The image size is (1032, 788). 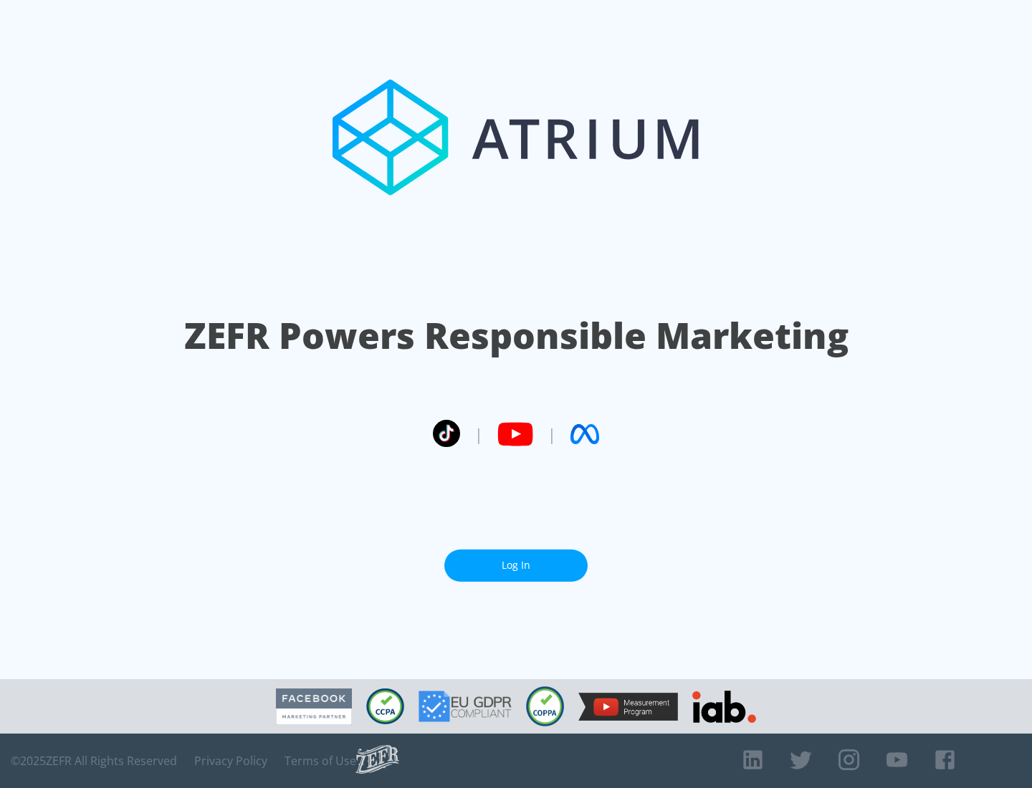 What do you see at coordinates (320, 761) in the screenshot?
I see `a: Terms of Use` at bounding box center [320, 761].